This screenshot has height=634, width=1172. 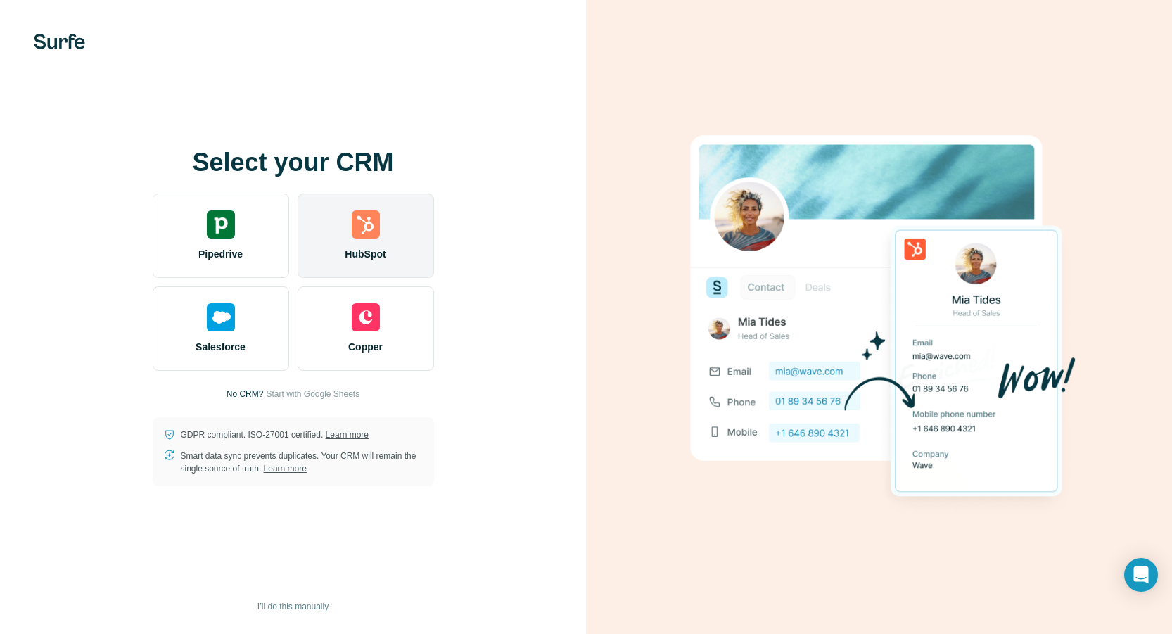 I want to click on button: I’ll do this manually, so click(x=293, y=606).